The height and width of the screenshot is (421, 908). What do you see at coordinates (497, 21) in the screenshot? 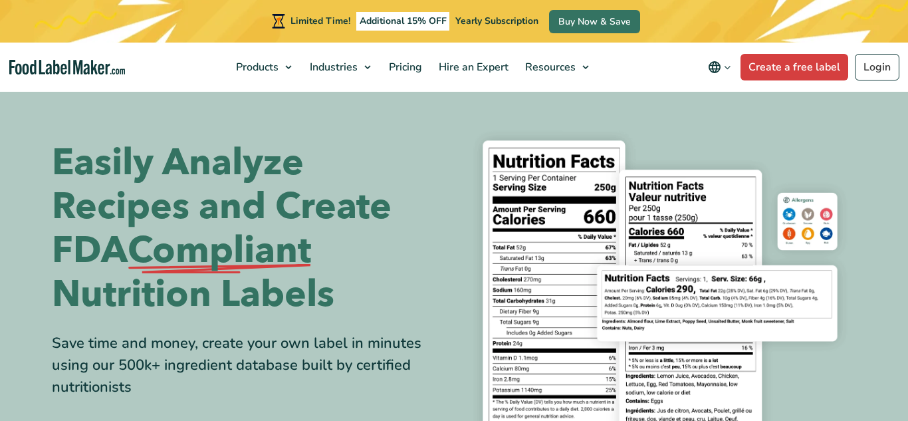
I see `span: Yearly Subscription` at bounding box center [497, 21].